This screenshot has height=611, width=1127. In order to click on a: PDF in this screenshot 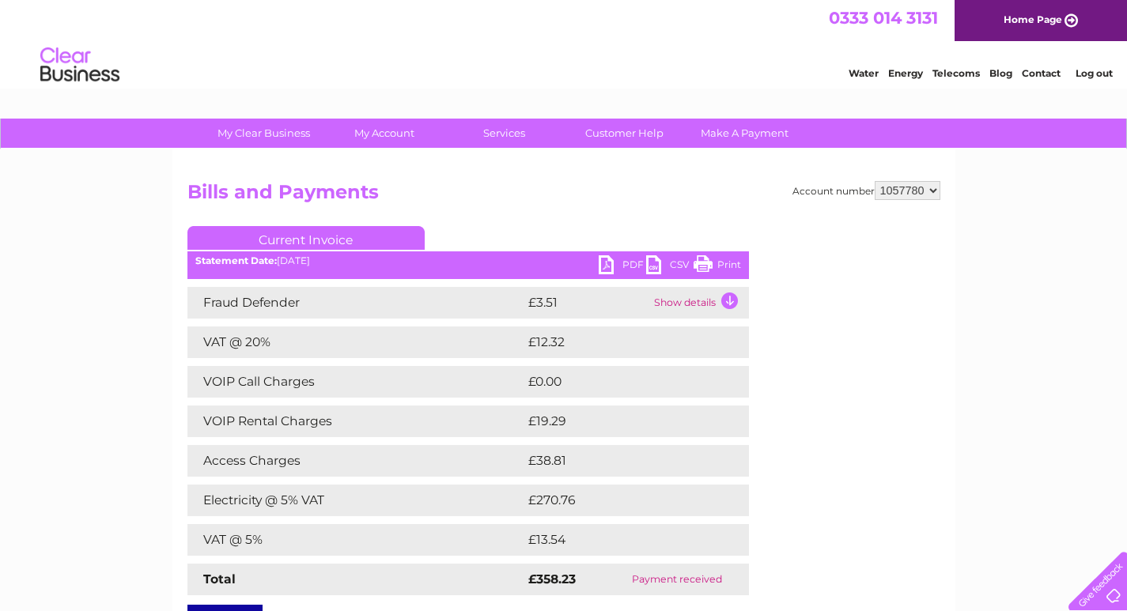, I will do `click(622, 266)`.